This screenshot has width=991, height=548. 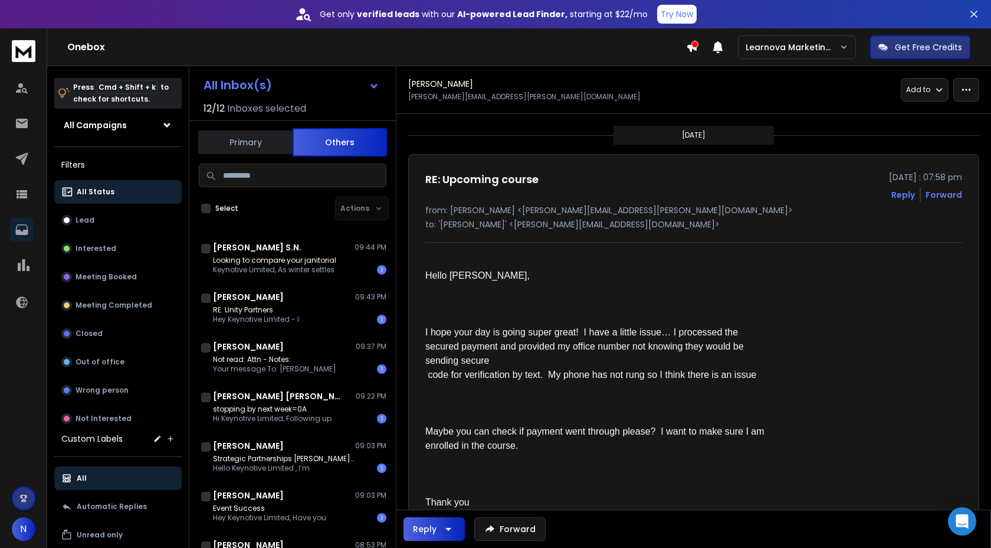 I want to click on p: Unread only, so click(x=100, y=535).